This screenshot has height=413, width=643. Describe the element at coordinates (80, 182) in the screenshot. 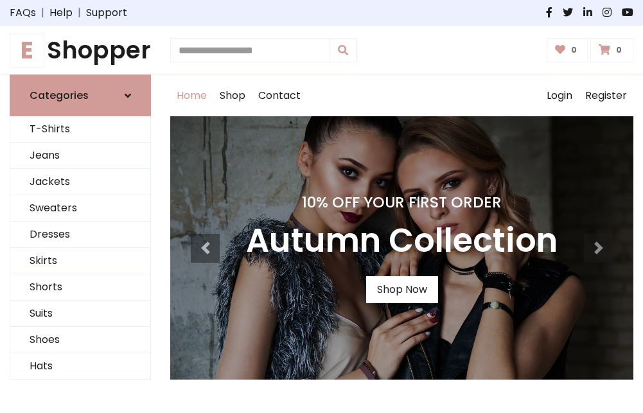

I see `a: Jackets` at that location.